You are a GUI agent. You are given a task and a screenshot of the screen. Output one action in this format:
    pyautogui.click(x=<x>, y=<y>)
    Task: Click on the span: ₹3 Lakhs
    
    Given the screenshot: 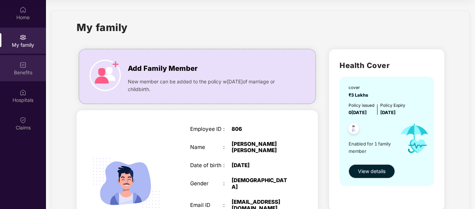 What is the action you would take?
    pyautogui.click(x=360, y=95)
    